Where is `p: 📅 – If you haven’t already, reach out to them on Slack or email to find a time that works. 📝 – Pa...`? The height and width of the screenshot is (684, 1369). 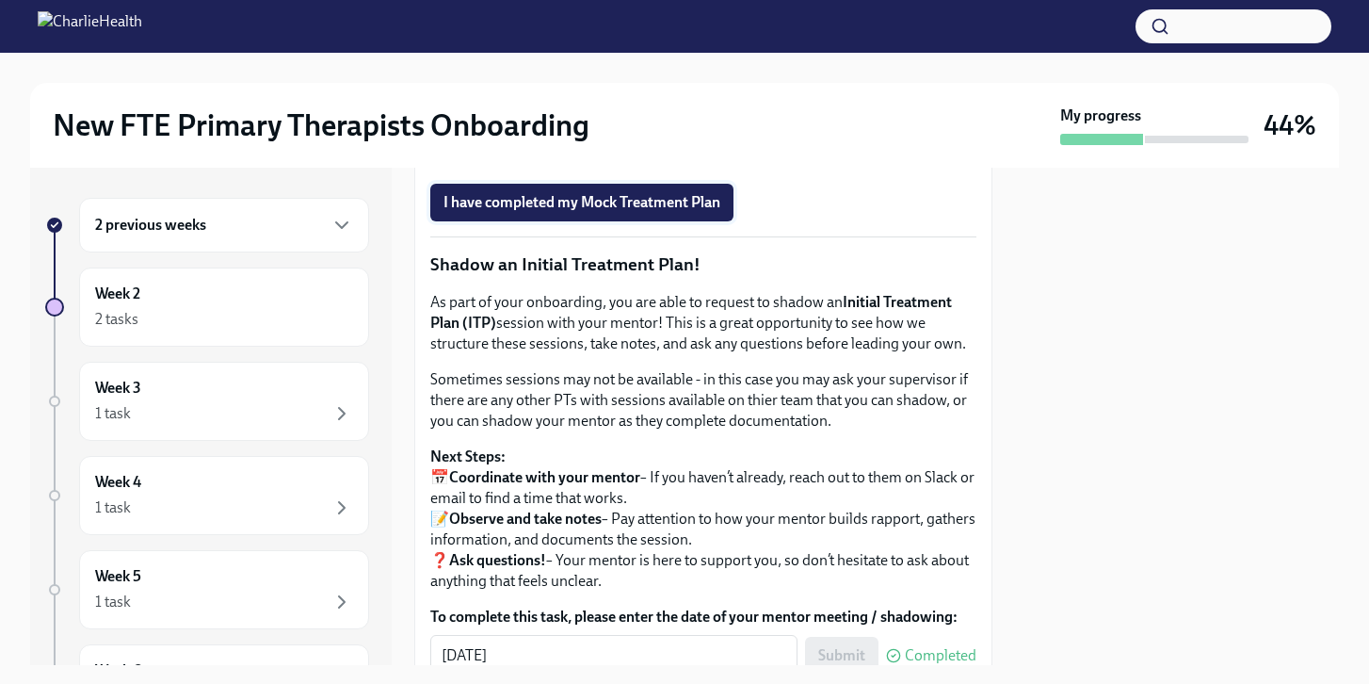 p: 📅 – If you haven’t already, reach out to them on Slack or email to find a time that works. 📝 – Pa... is located at coordinates (703, 519).